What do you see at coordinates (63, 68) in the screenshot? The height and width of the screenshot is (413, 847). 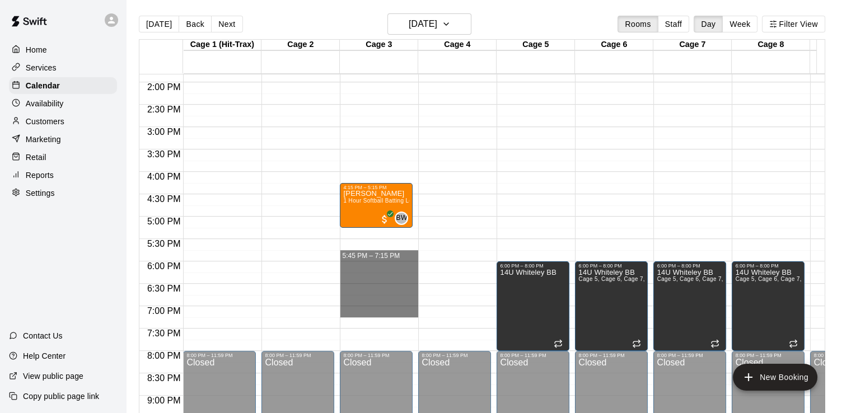 I see `div: Services` at bounding box center [63, 68].